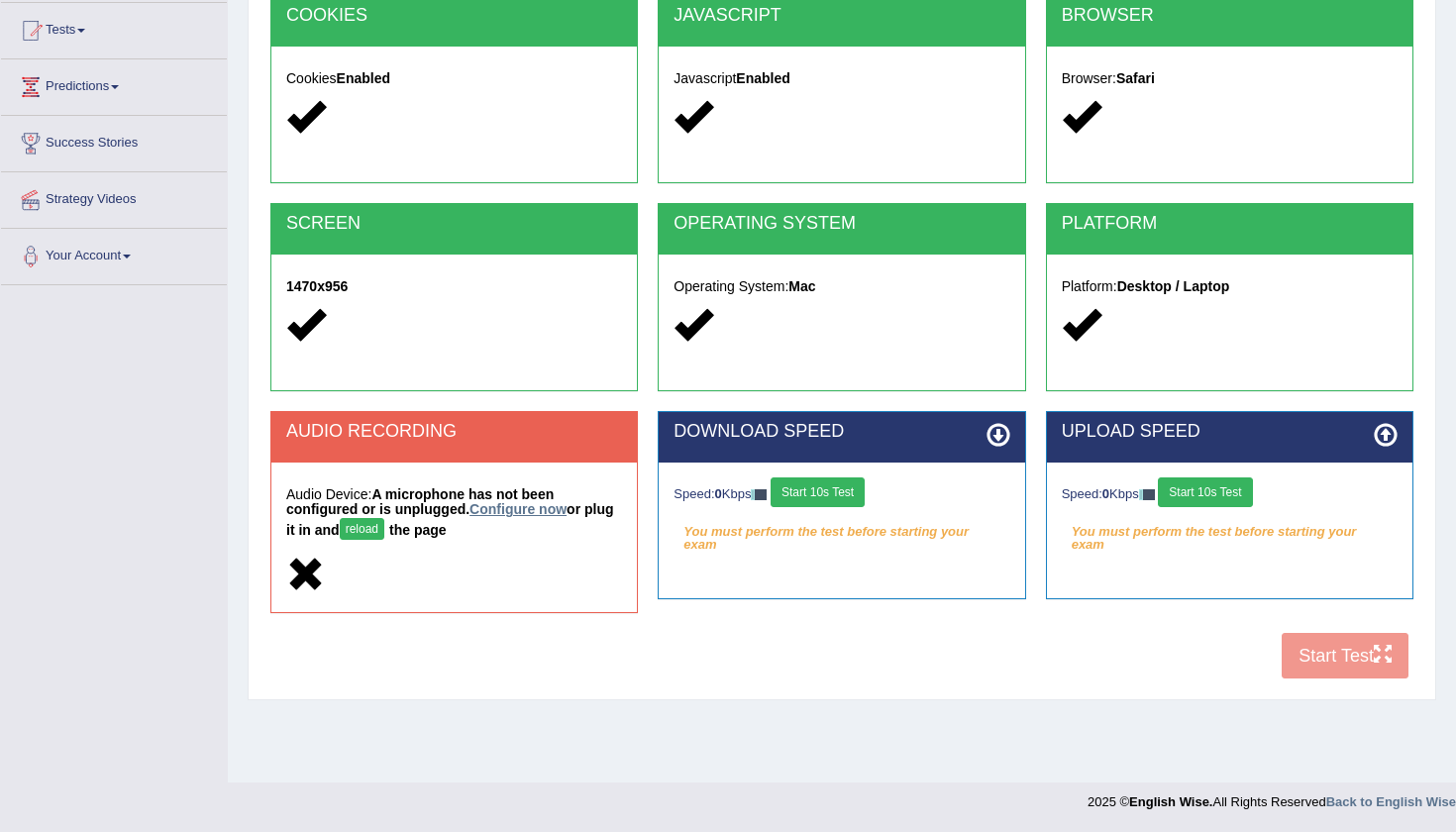  I want to click on h2: COOKIES, so click(454, 16).